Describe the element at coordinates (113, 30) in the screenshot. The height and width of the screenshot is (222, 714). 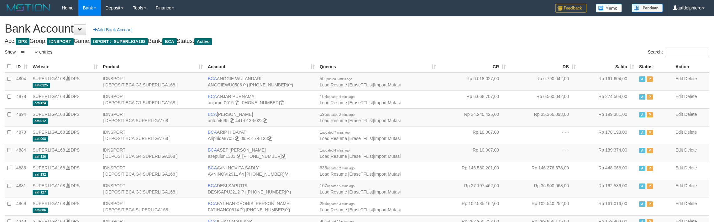
I see `a: Add Bank Account` at that location.